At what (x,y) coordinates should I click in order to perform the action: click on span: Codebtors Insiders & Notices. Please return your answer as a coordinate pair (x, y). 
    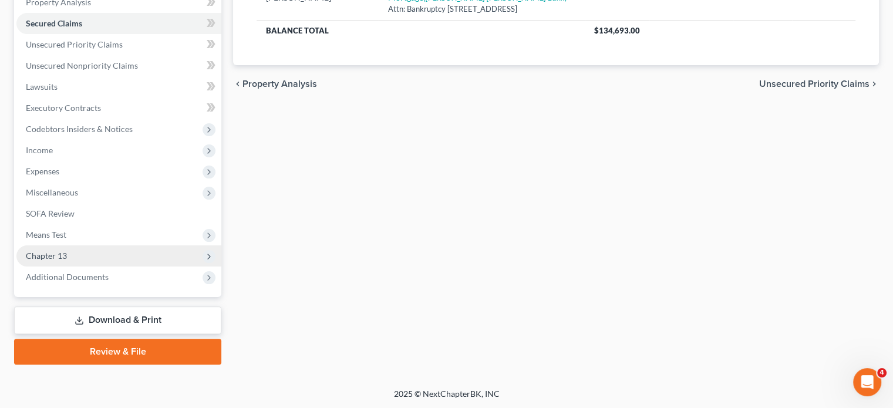
    Looking at the image, I should click on (79, 129).